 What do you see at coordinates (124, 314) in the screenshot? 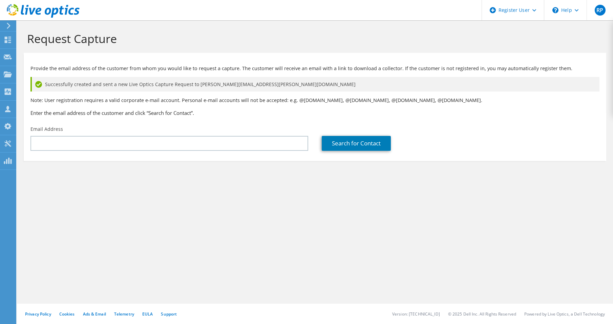
I see `a: Telemetry` at bounding box center [124, 314].